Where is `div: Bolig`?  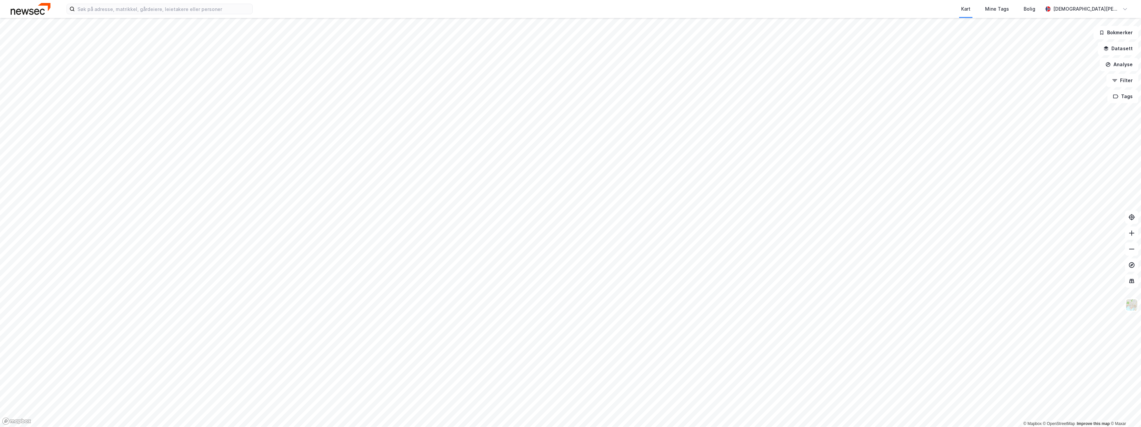
div: Bolig is located at coordinates (1029, 9).